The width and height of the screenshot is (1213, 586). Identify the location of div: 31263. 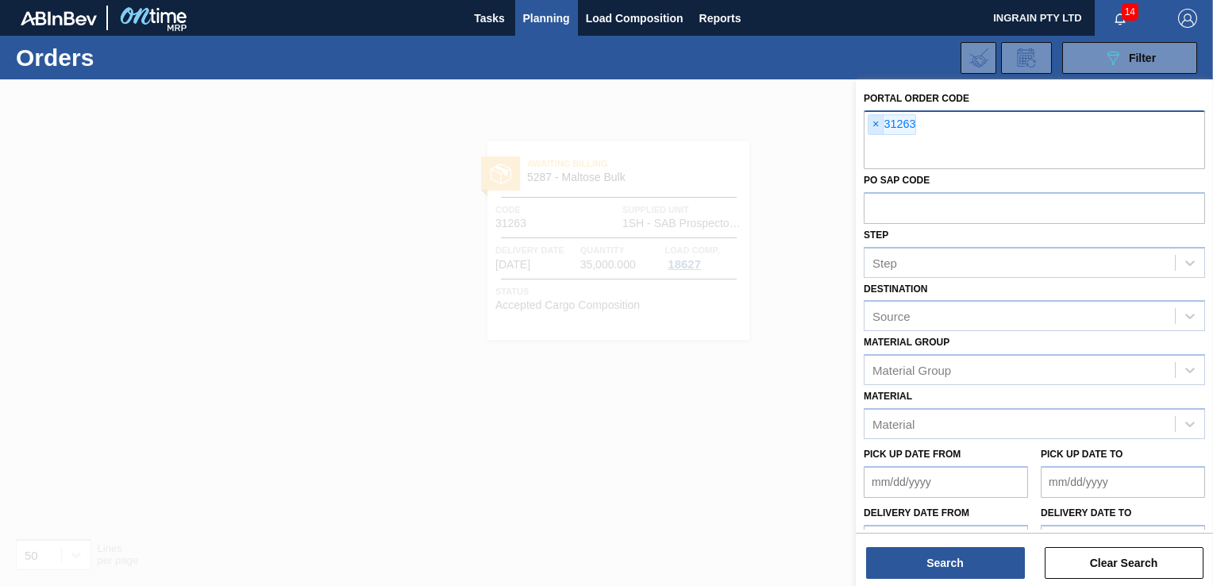
(891, 125).